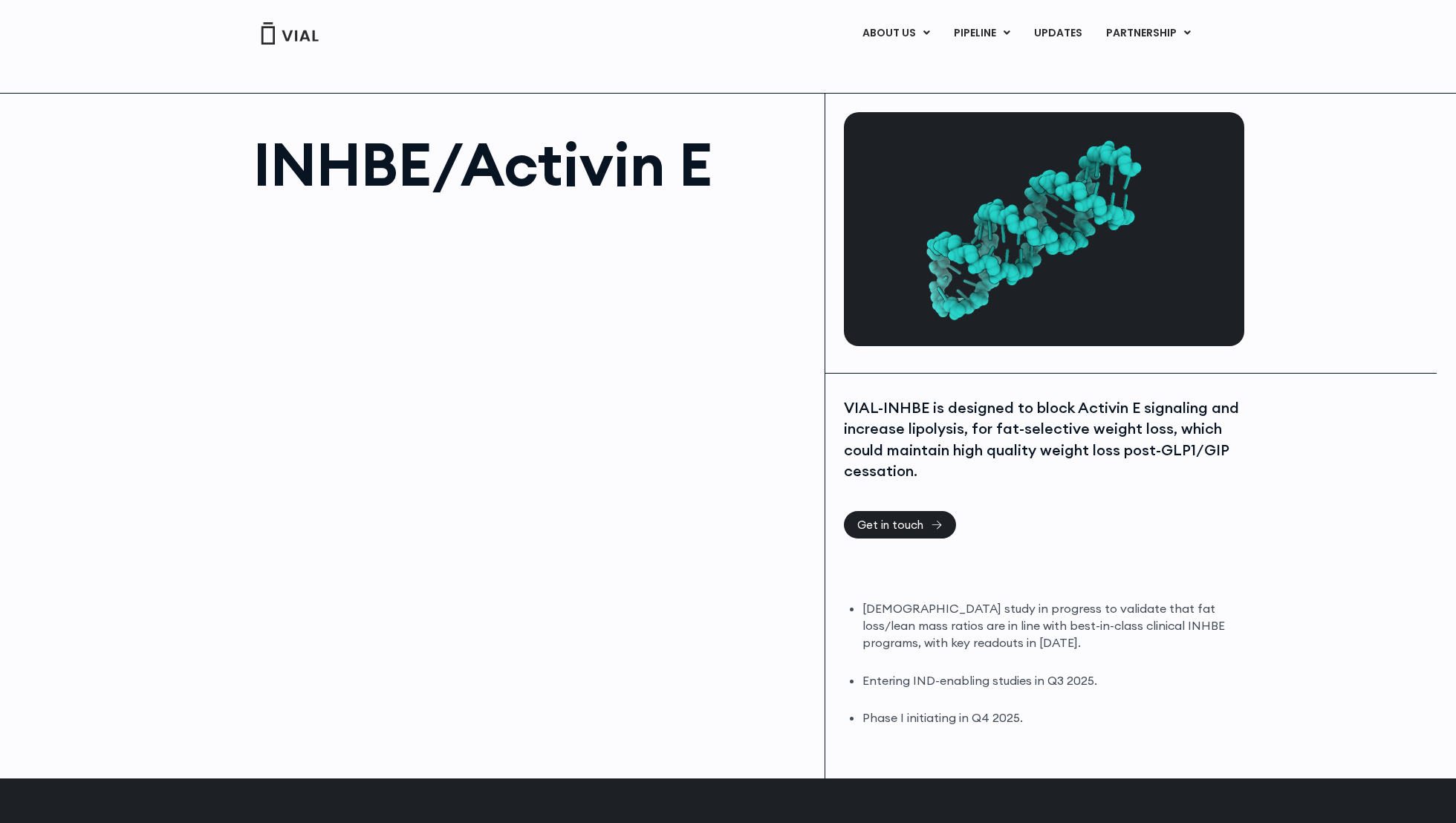 This screenshot has height=823, width=1456. I want to click on a: UPDATES, so click(1058, 33).